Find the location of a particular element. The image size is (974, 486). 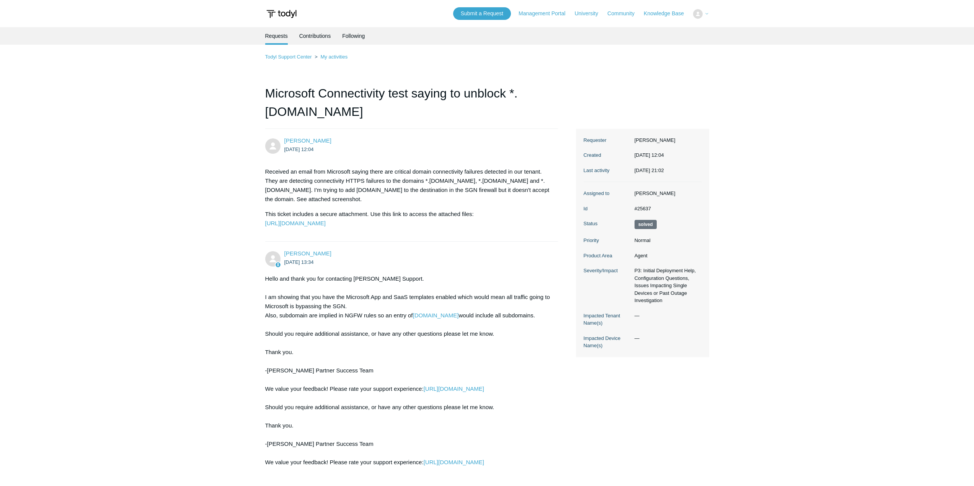

dt: Id is located at coordinates (607, 209).